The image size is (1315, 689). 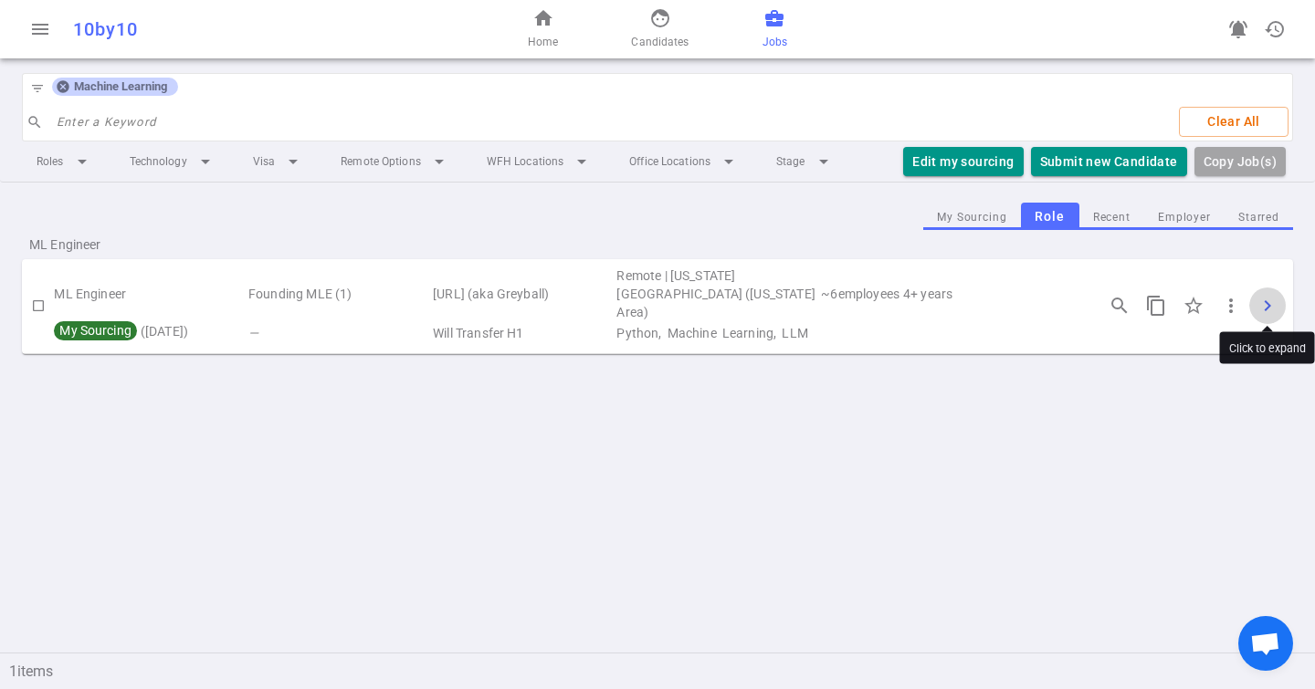 I want to click on li: Stage, so click(x=805, y=162).